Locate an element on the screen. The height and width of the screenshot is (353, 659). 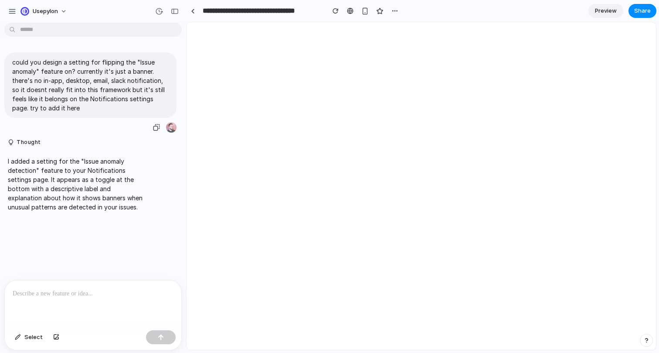
p: I added a setting for the "Issue anomaly detection" feature to your Notifications settings page. ... is located at coordinates (77, 184).